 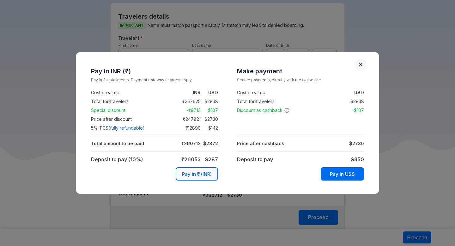 What do you see at coordinates (209, 119) in the screenshot?
I see `td: $ 2730` at bounding box center [209, 119].